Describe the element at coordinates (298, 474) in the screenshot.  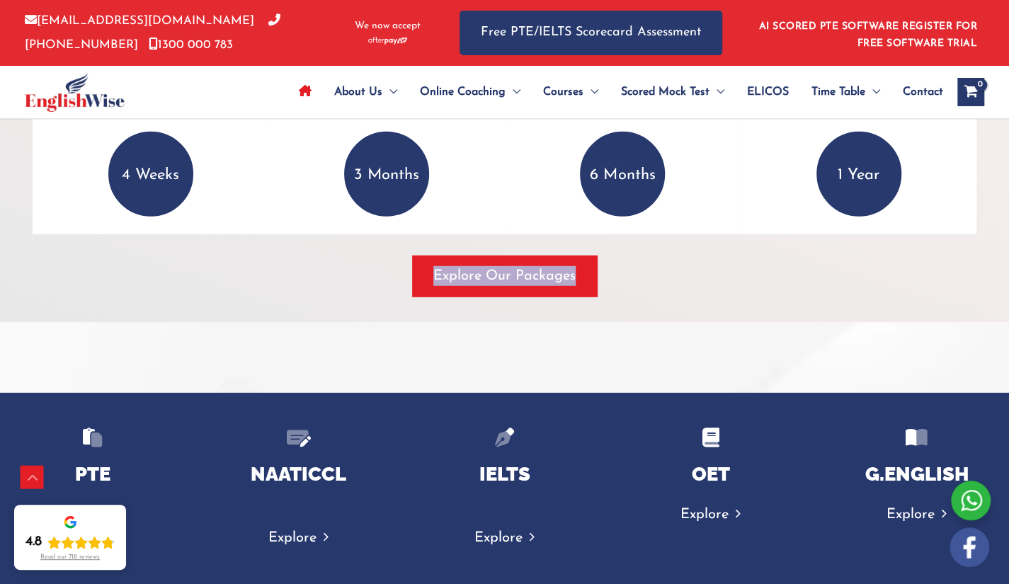
I see `h4: NAATICCL` at that location.